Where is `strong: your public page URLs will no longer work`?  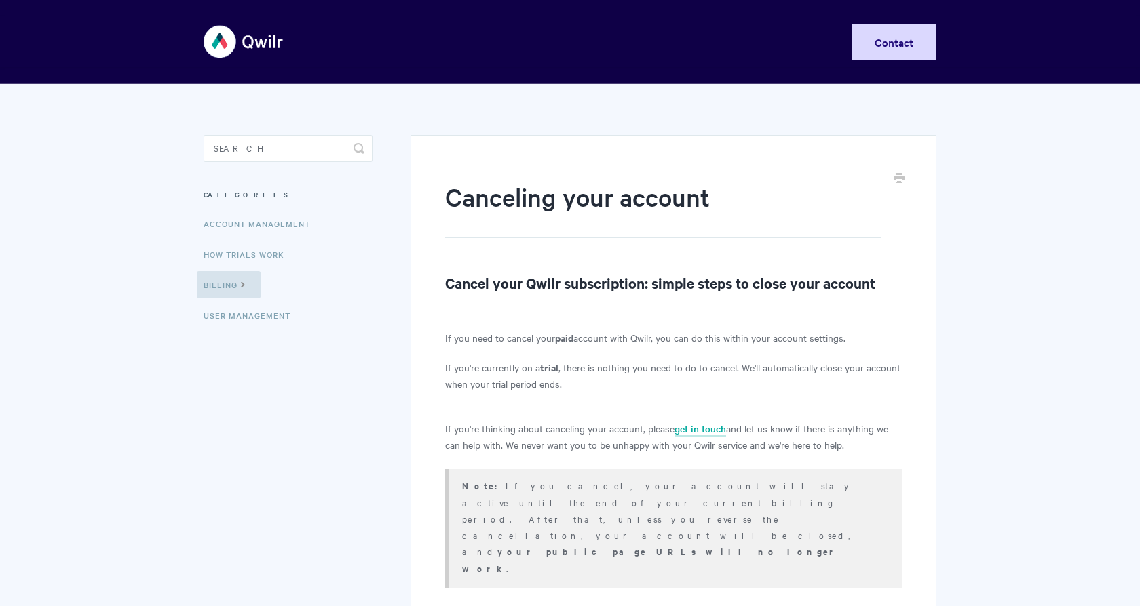
strong: your public page URLs will no longer work is located at coordinates (651, 560).